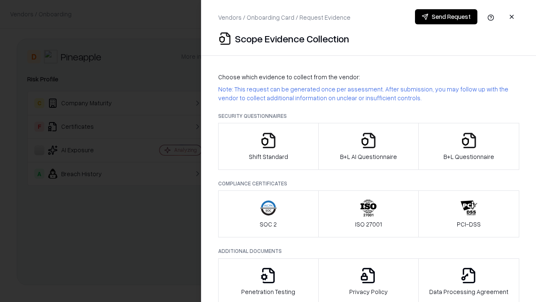 This screenshot has width=536, height=302. Describe the element at coordinates (469, 214) in the screenshot. I see `button: PCI-DSS` at that location.